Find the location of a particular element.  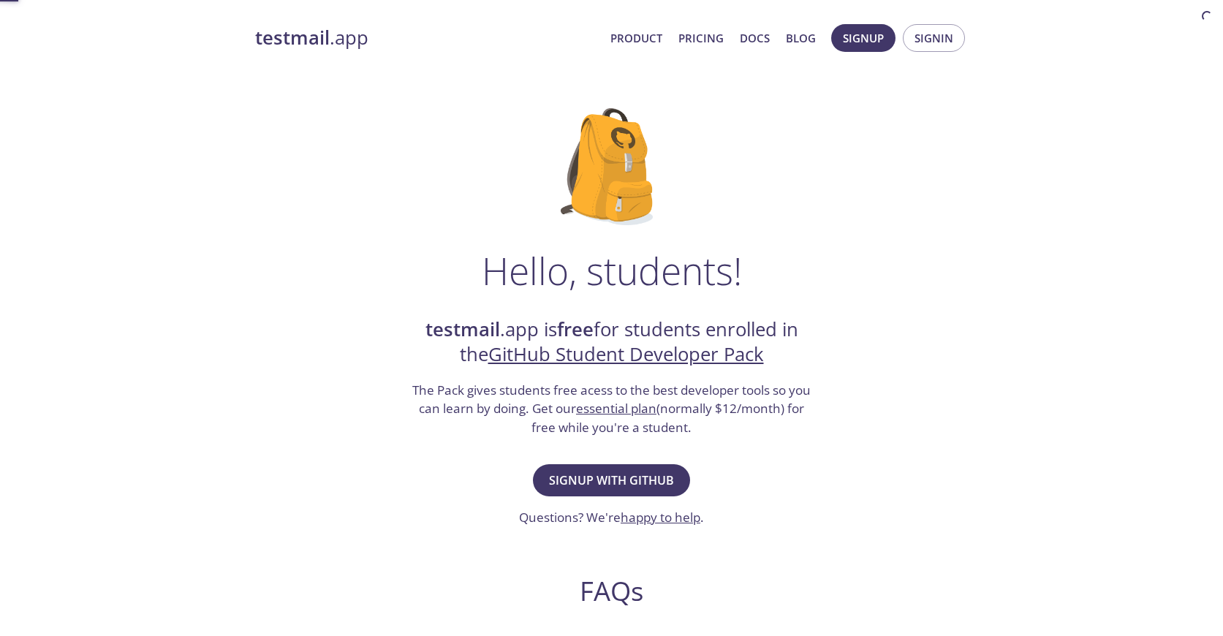

button: Signup with GitHub is located at coordinates (611, 480).